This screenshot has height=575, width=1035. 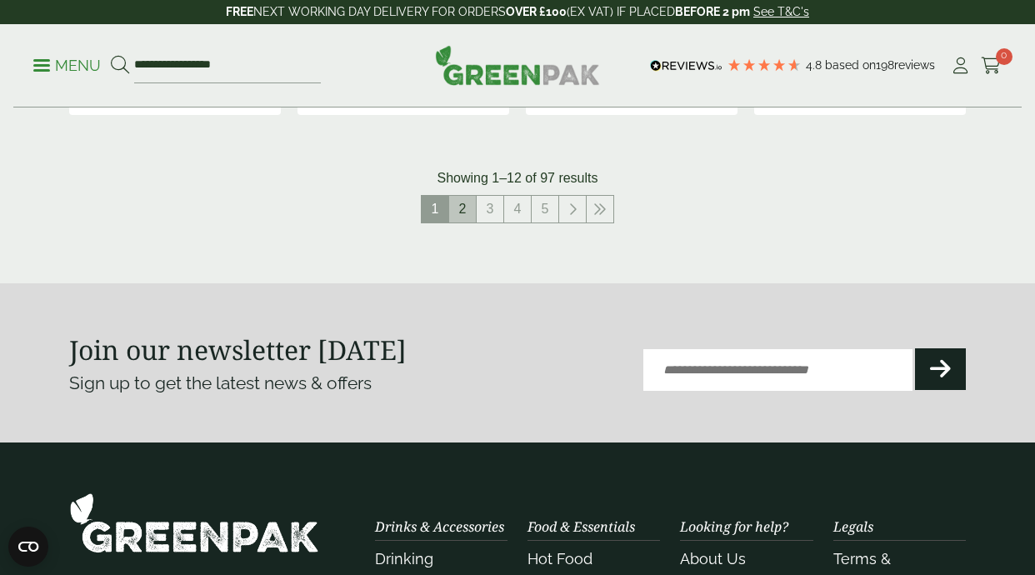 I want to click on strong: BEFORE 2 pm, so click(x=713, y=12).